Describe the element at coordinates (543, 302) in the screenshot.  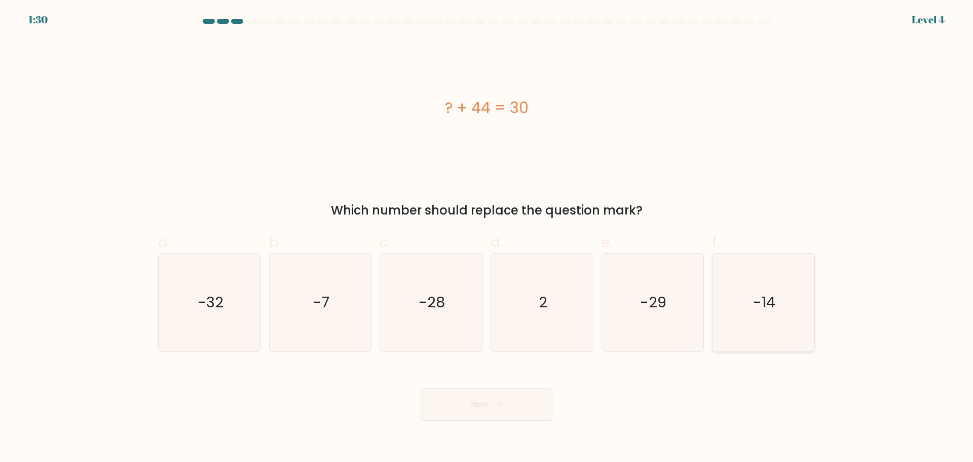
I see `text: 2` at that location.